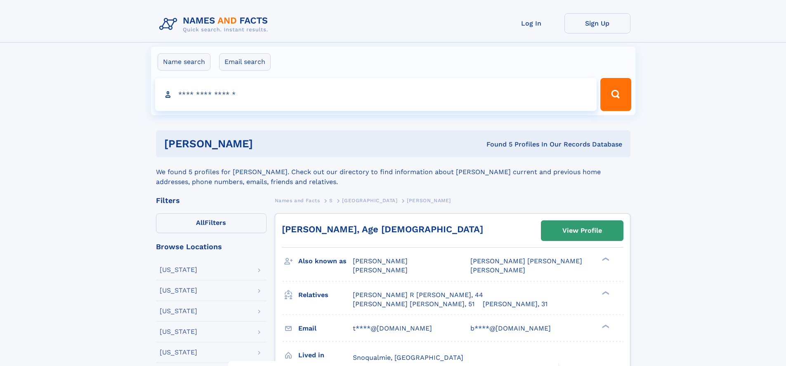 The image size is (786, 366). I want to click on a: Sign Up, so click(597, 23).